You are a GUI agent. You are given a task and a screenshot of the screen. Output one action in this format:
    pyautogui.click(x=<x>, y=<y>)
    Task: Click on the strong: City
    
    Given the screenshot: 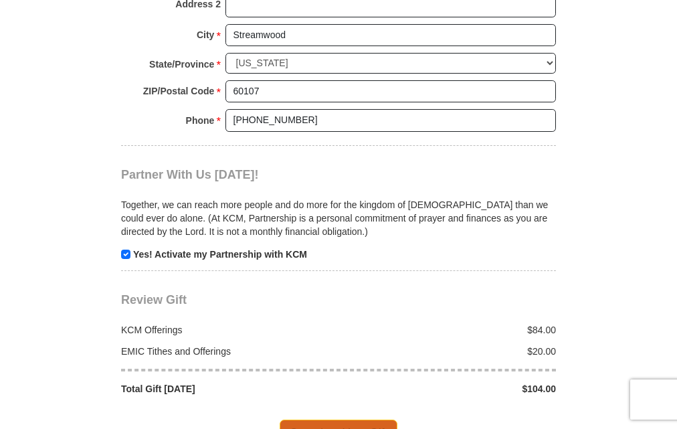 What is the action you would take?
    pyautogui.click(x=205, y=35)
    